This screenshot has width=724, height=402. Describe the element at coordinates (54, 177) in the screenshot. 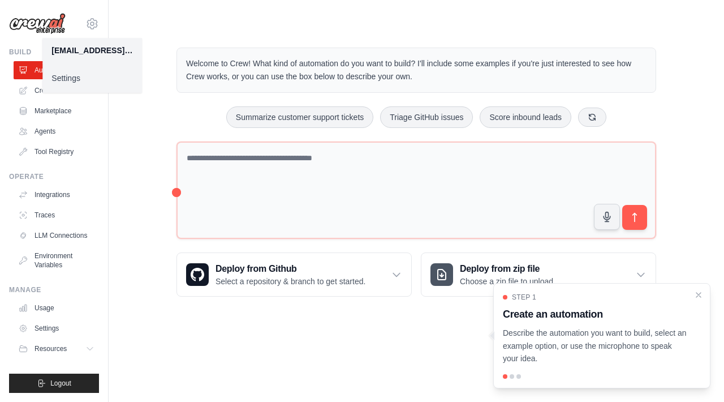

I see `div: Operate` at that location.